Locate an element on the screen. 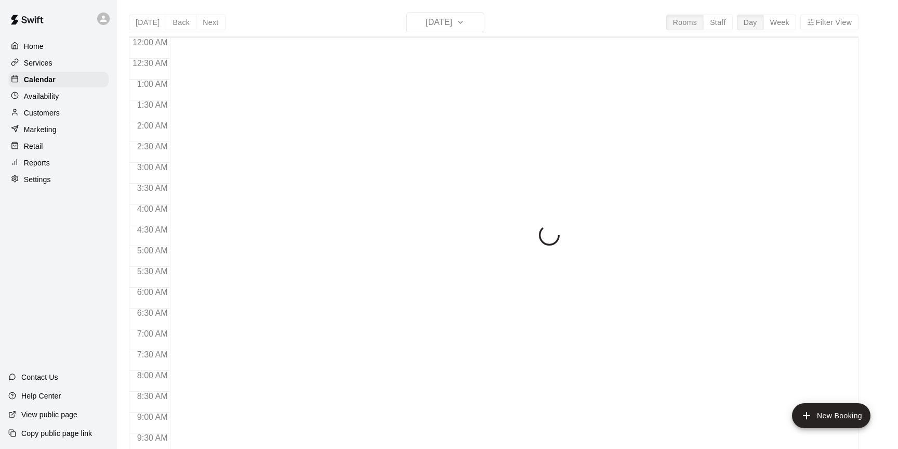 This screenshot has height=449, width=898. span: 2:30 AM is located at coordinates (152, 146).